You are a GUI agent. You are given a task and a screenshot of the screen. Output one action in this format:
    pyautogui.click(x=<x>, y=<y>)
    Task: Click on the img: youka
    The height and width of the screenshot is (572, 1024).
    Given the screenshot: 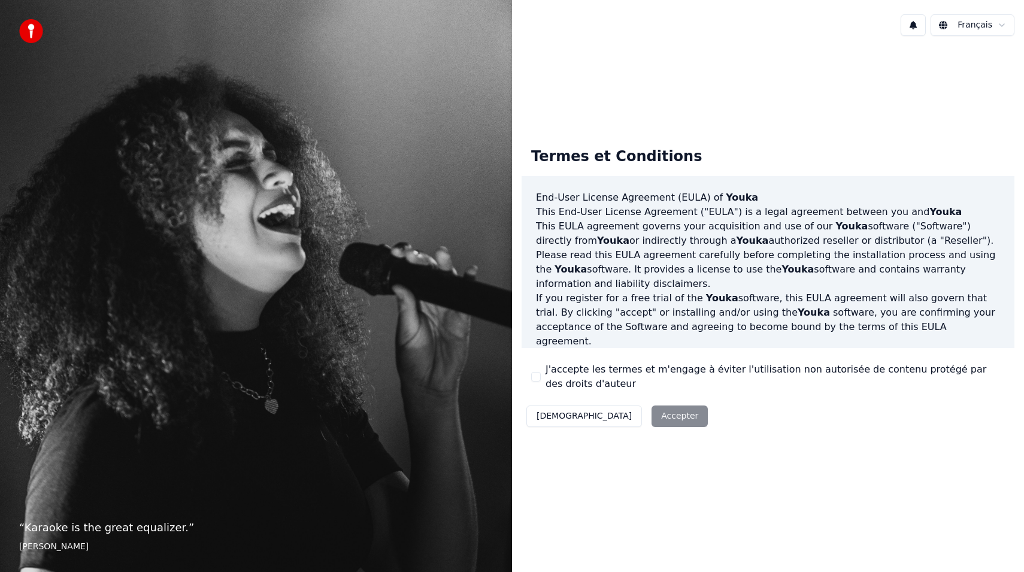 What is the action you would take?
    pyautogui.click(x=31, y=31)
    